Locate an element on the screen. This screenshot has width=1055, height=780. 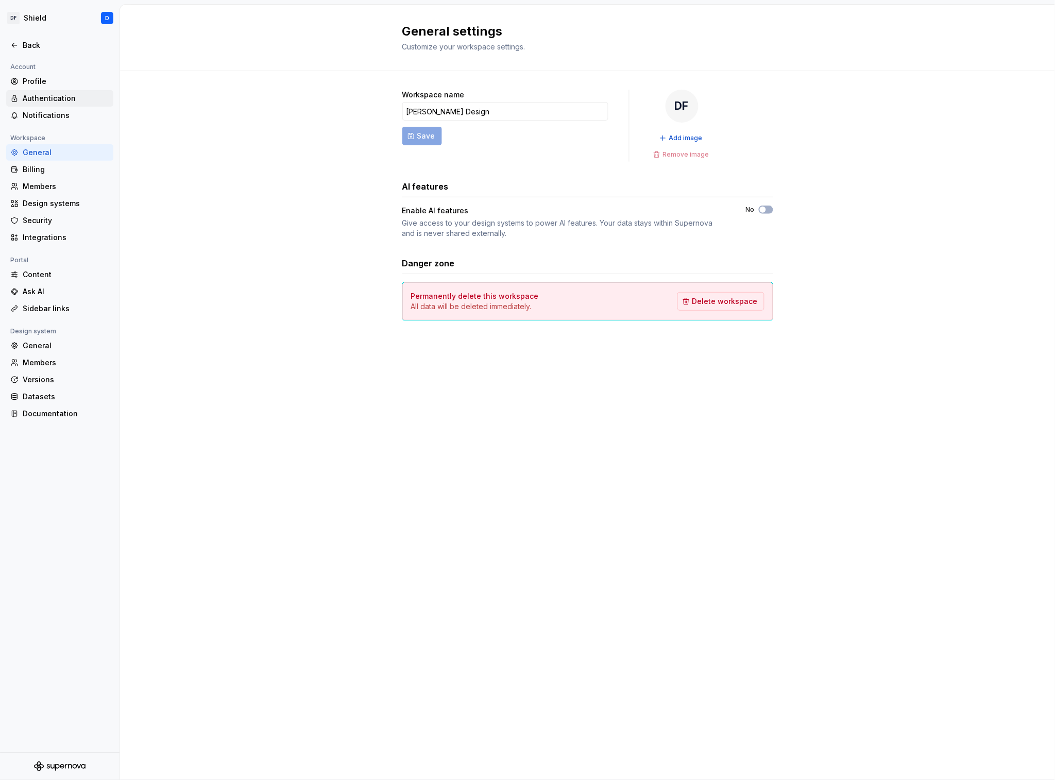
label: No is located at coordinates (750, 210).